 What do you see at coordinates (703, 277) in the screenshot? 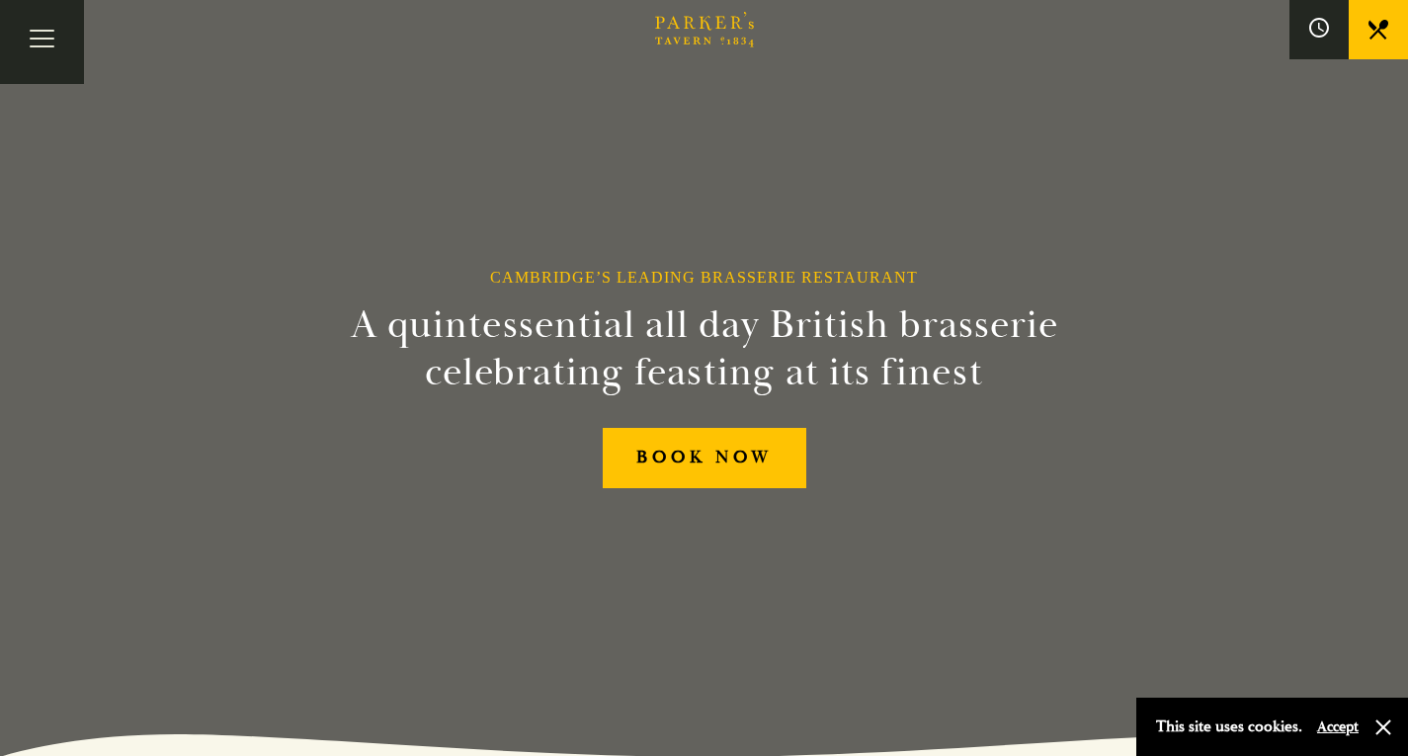
I see `h1: Cambridge’s Leading Brasserie Restaurant` at bounding box center [703, 277].